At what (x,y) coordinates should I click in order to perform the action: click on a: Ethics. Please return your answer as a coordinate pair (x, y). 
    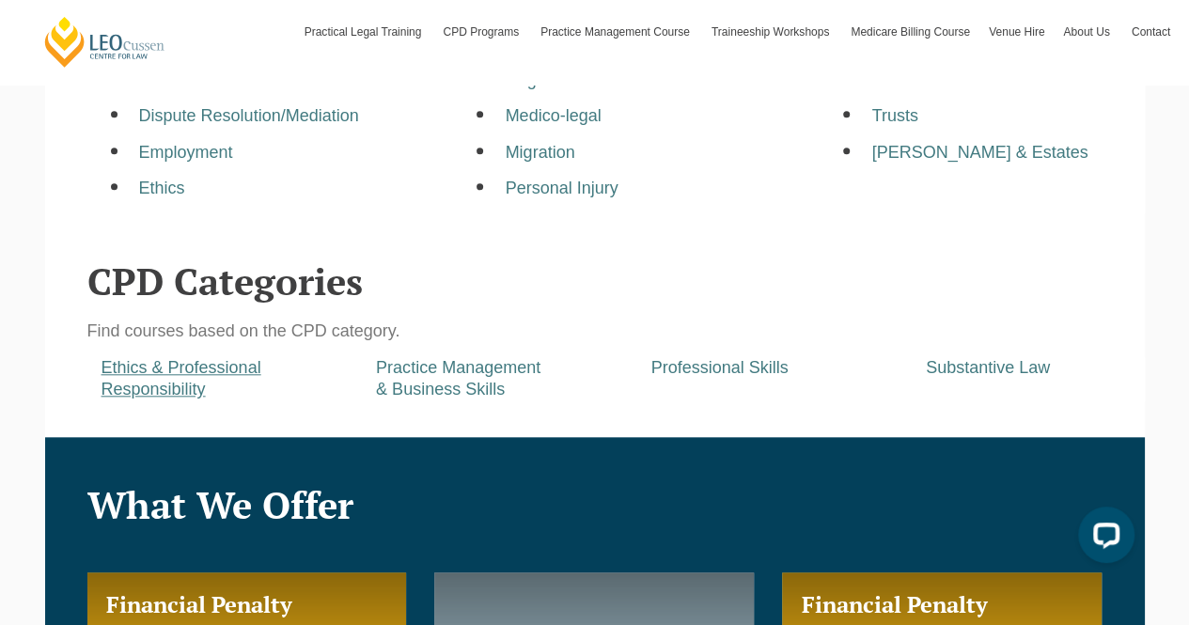
    Looking at the image, I should click on (162, 188).